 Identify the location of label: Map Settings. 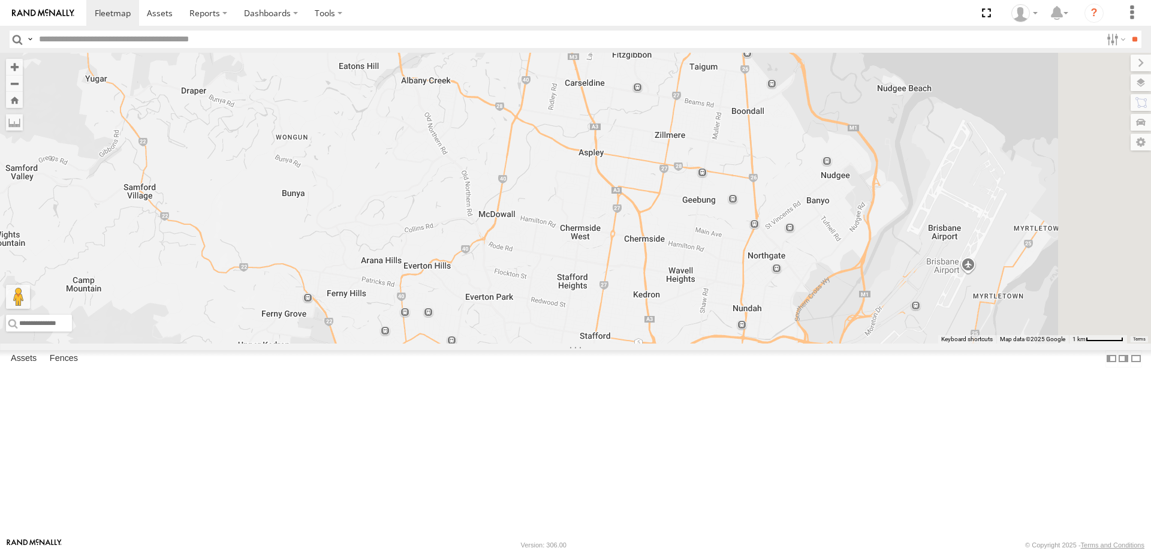
(1141, 142).